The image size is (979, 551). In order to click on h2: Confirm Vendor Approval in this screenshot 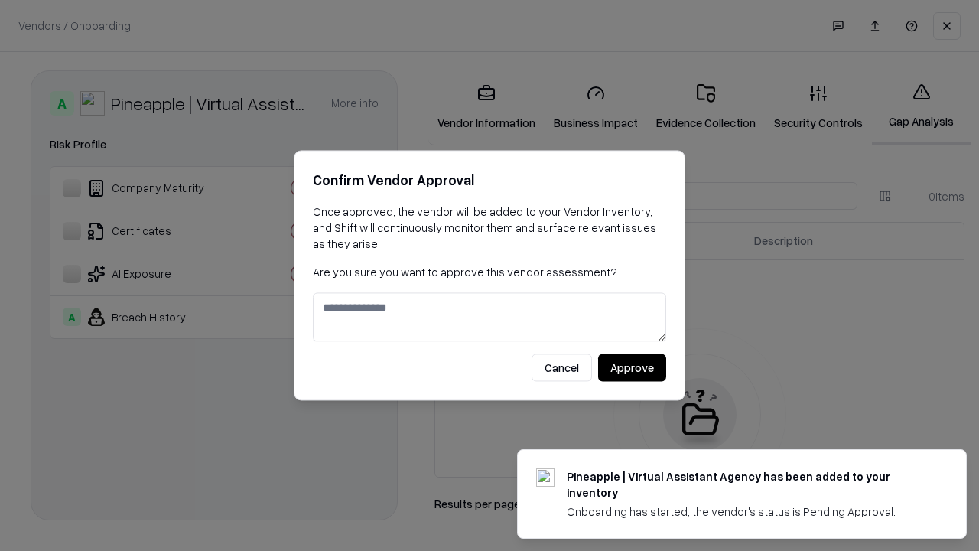, I will do `click(489, 180)`.